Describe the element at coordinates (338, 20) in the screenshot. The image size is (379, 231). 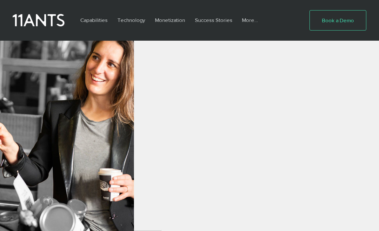
I see `span: Book a Demo` at that location.